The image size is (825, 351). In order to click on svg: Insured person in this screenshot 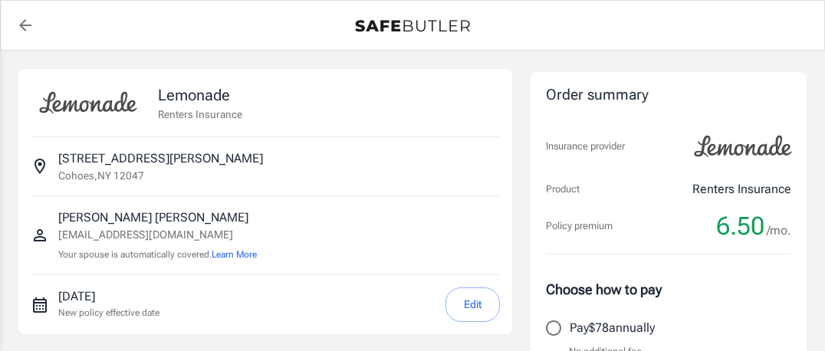, I will do `click(40, 235)`.